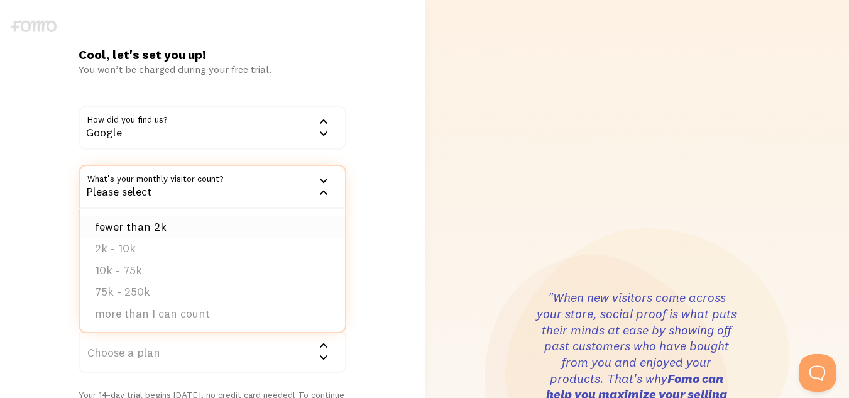 This screenshot has height=398, width=849. Describe the element at coordinates (212, 55) in the screenshot. I see `h1: Cool, let's set you up!` at that location.